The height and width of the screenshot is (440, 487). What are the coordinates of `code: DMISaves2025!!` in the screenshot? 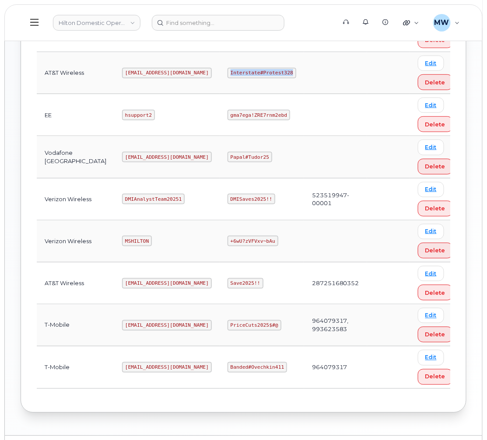 It's located at (251, 199).